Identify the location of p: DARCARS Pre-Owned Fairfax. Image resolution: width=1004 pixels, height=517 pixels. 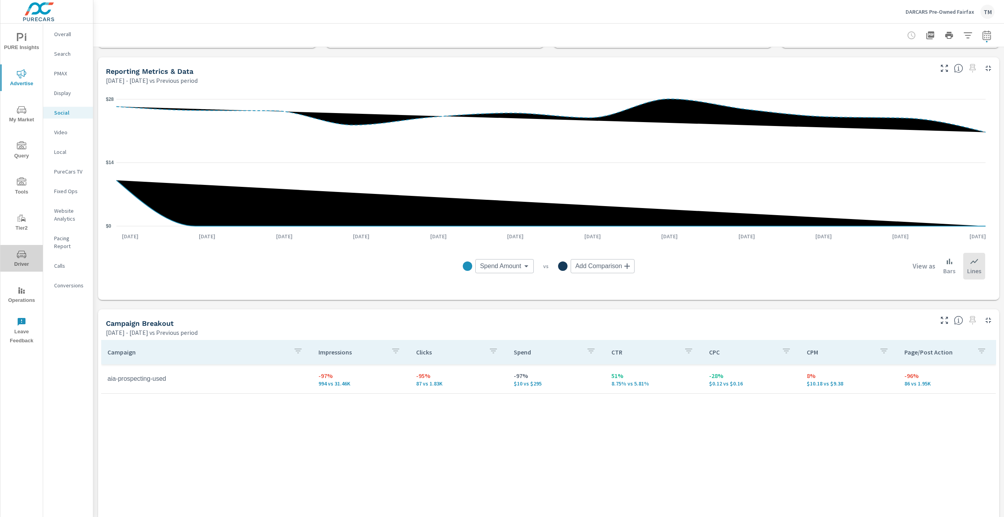
(940, 12).